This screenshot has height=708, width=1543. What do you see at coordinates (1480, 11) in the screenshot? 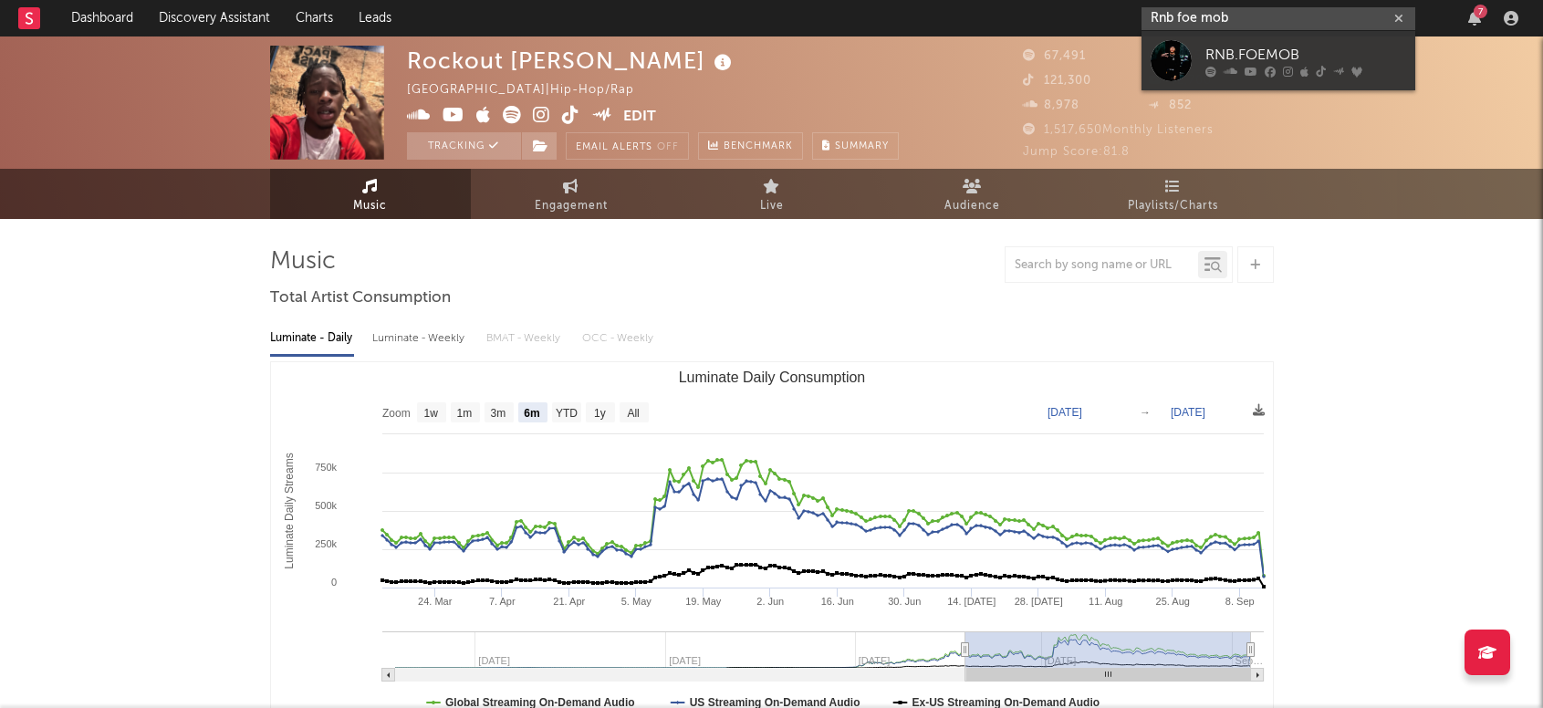
I see `div: 7` at bounding box center [1480, 11].